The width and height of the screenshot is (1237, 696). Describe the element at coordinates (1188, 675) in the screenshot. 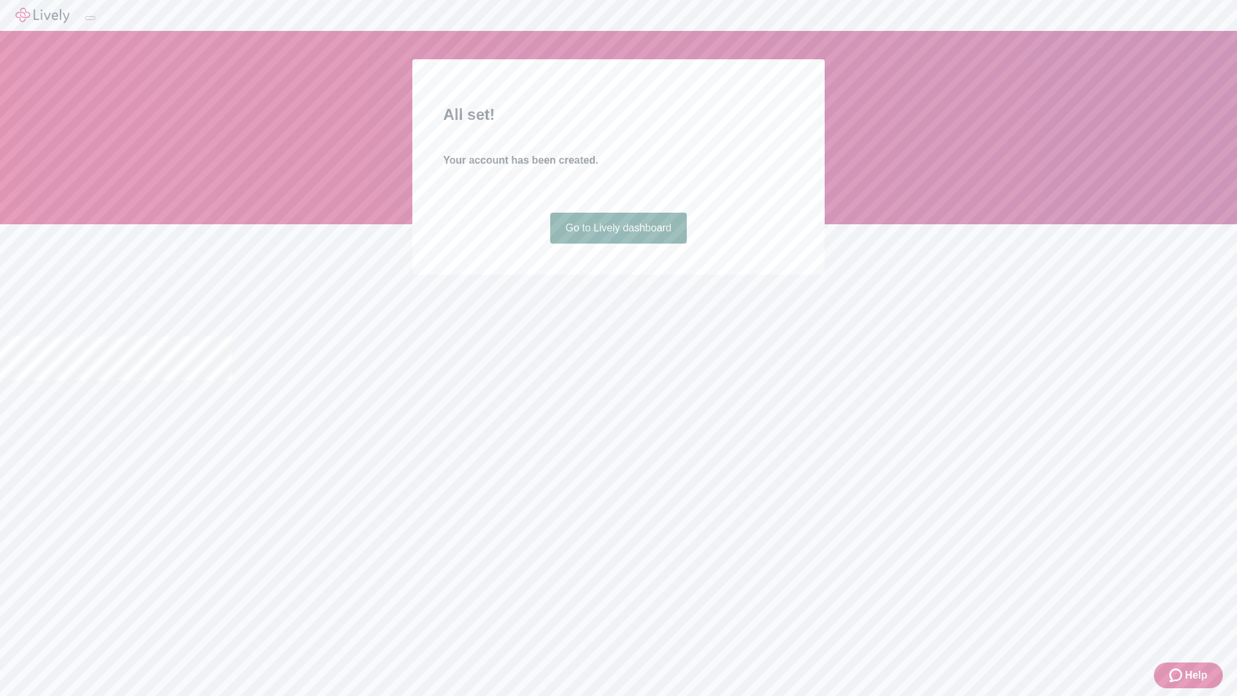

I see `button: Zendesk support iconHelp` at that location.